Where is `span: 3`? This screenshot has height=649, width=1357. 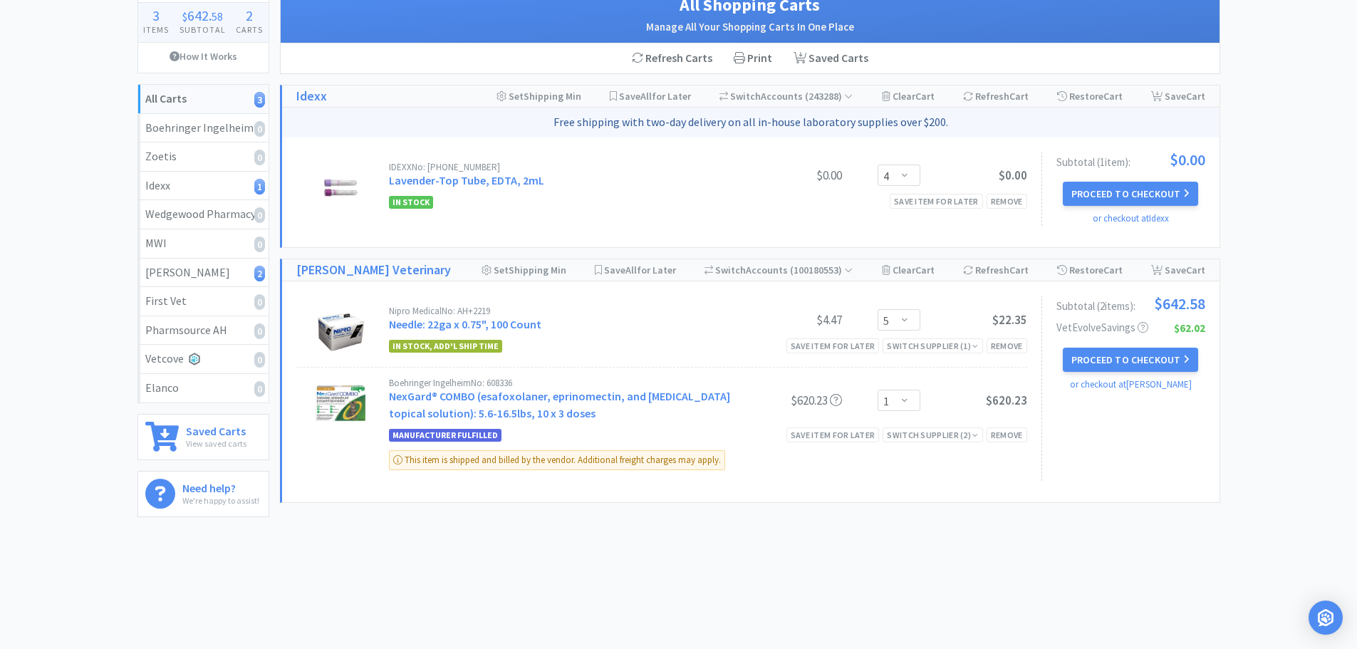
span: 3 is located at coordinates (156, 15).